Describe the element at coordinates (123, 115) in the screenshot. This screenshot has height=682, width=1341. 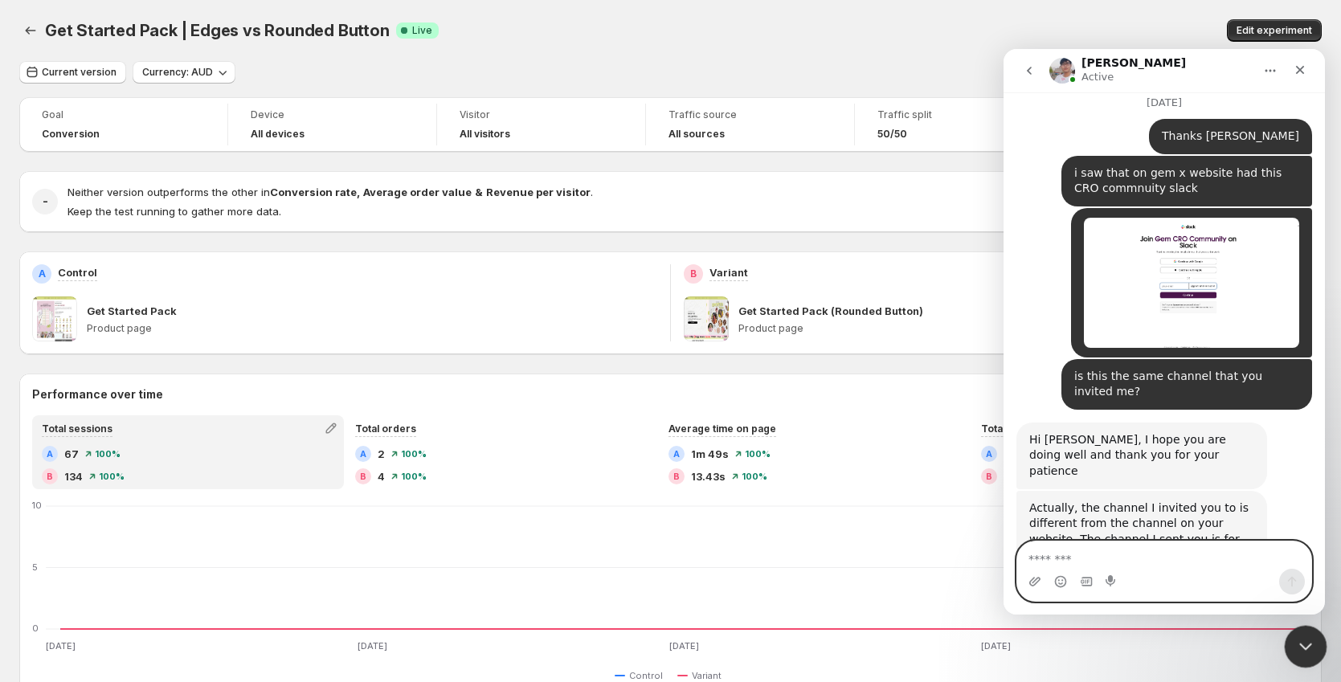
I see `span: Goal` at that location.